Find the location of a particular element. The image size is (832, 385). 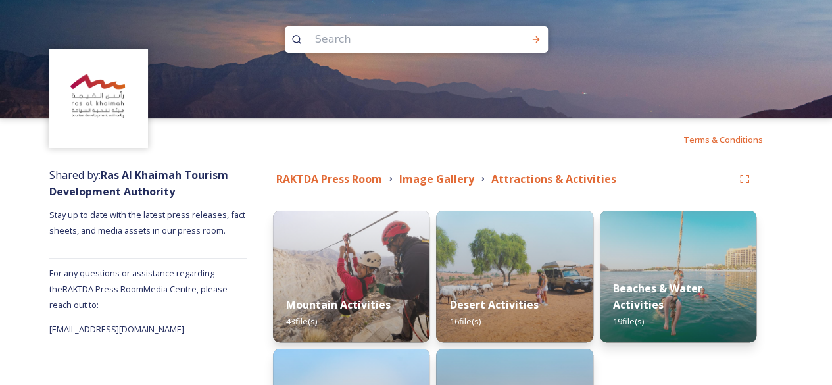

span: 43 file(s) is located at coordinates (301, 321).